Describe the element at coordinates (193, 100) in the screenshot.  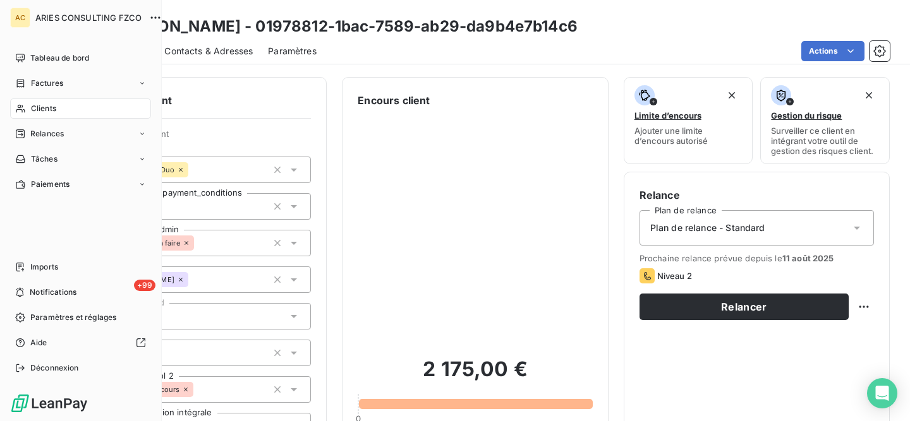
I see `h6: Informations client` at that location.